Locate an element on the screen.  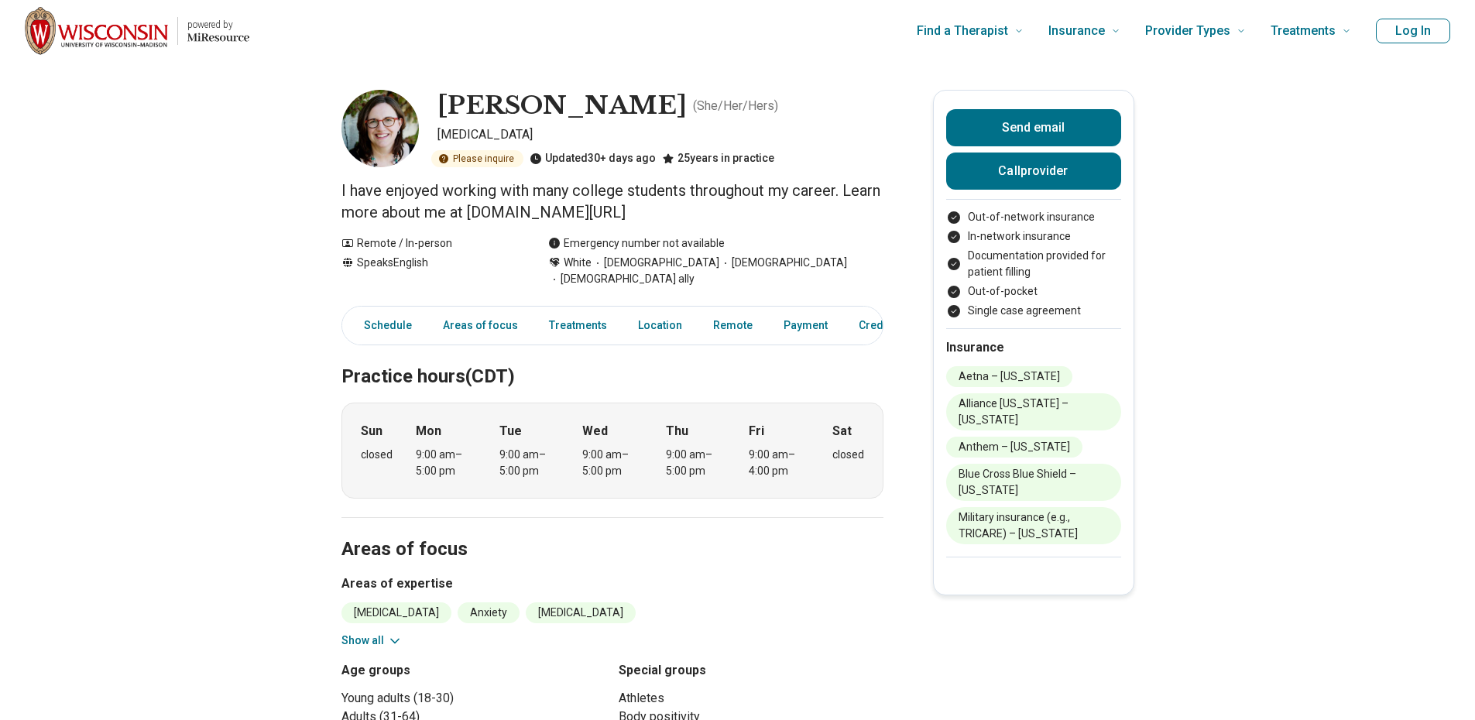
button: Send email is located at coordinates (1034, 128).